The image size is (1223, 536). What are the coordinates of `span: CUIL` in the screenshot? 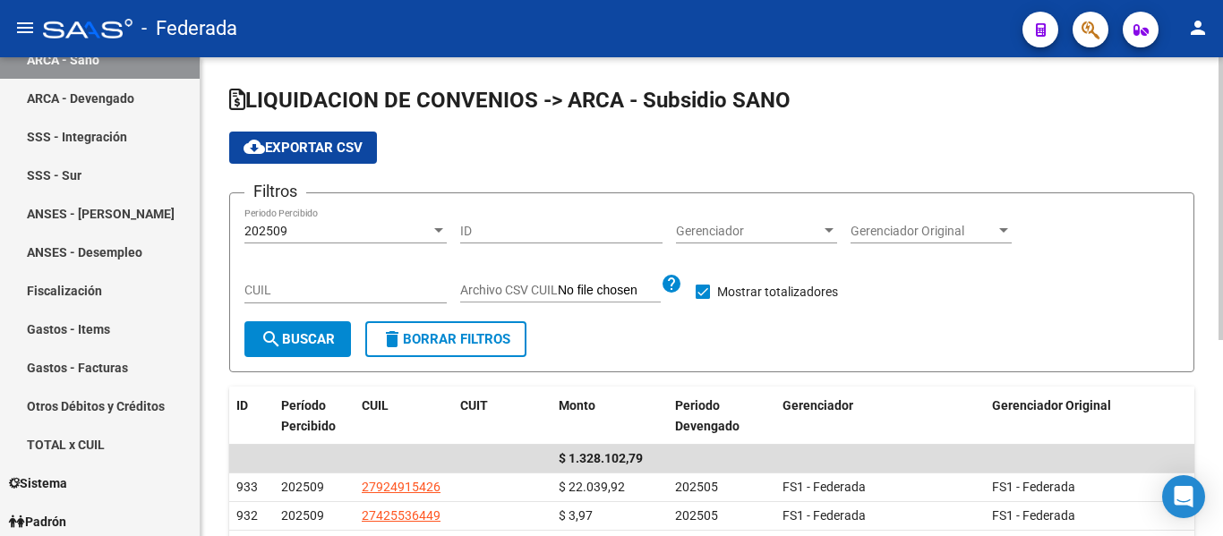 It's located at (375, 406).